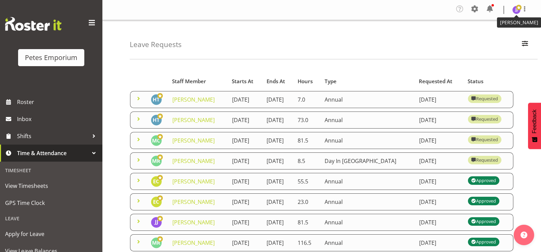 This screenshot has height=252, width=541. Describe the element at coordinates (51, 234) in the screenshot. I see `span: Apply for Leave` at that location.